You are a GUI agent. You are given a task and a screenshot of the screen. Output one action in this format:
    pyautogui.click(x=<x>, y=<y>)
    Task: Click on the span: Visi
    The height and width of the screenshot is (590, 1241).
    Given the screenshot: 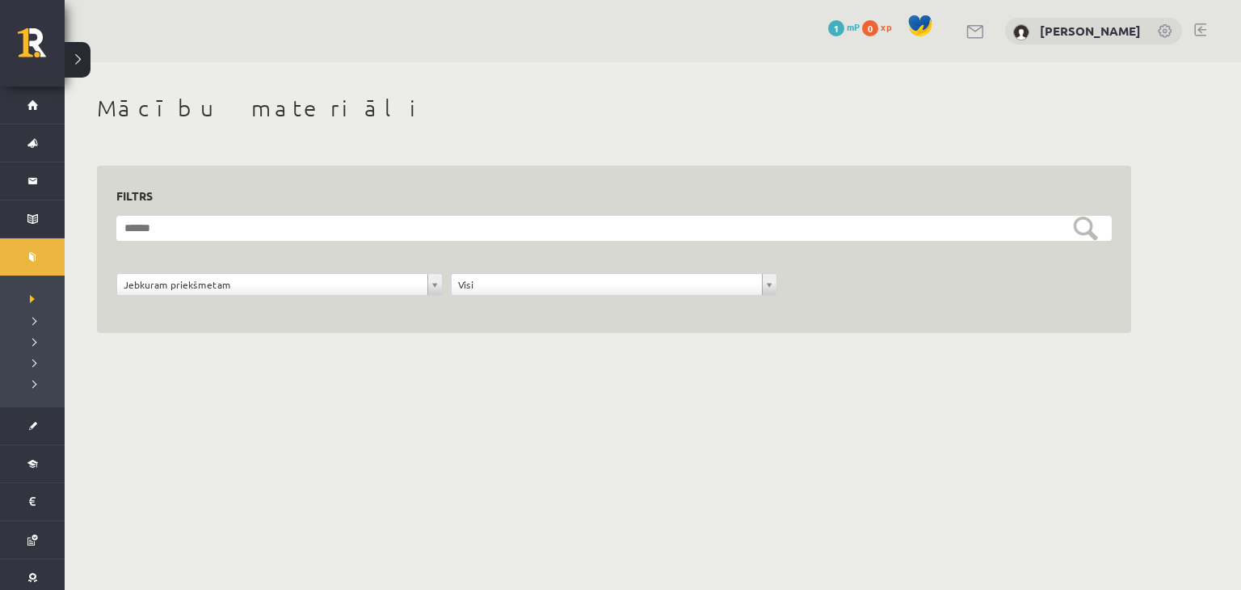 What is the action you would take?
    pyautogui.click(x=607, y=284)
    